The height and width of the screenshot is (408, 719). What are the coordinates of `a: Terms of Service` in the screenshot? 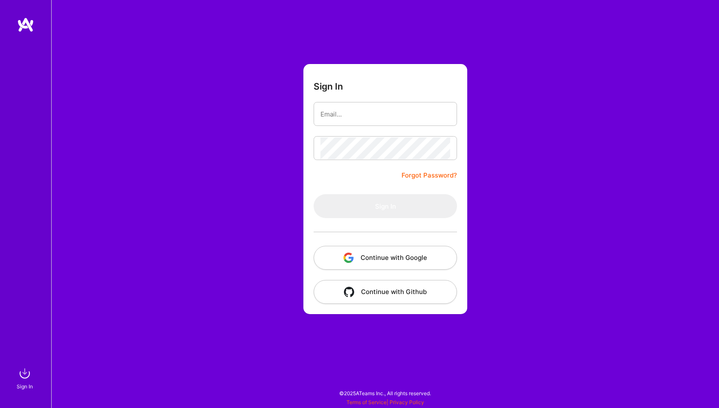 It's located at (366, 402).